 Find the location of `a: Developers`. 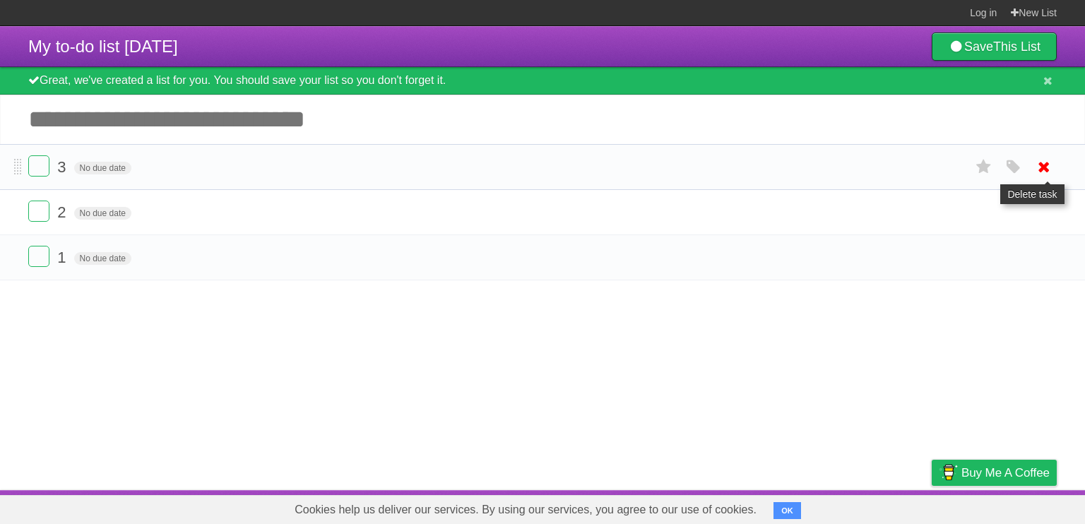

a: Developers is located at coordinates (819, 507).